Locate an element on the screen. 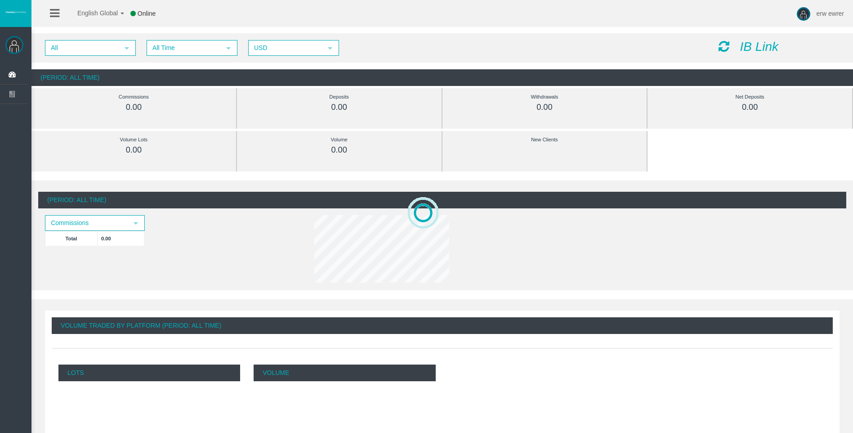 Image resolution: width=853 pixels, height=433 pixels. span: All is located at coordinates (82, 48).